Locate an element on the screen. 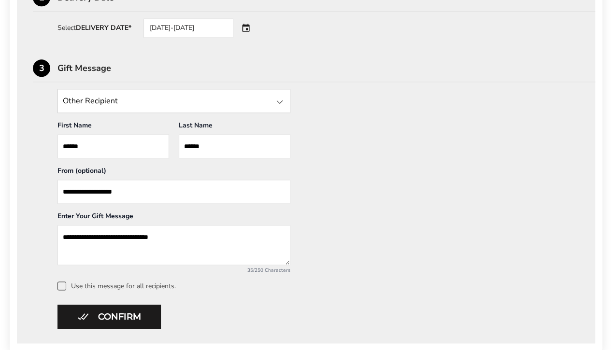  input: First Name is located at coordinates (113, 146).